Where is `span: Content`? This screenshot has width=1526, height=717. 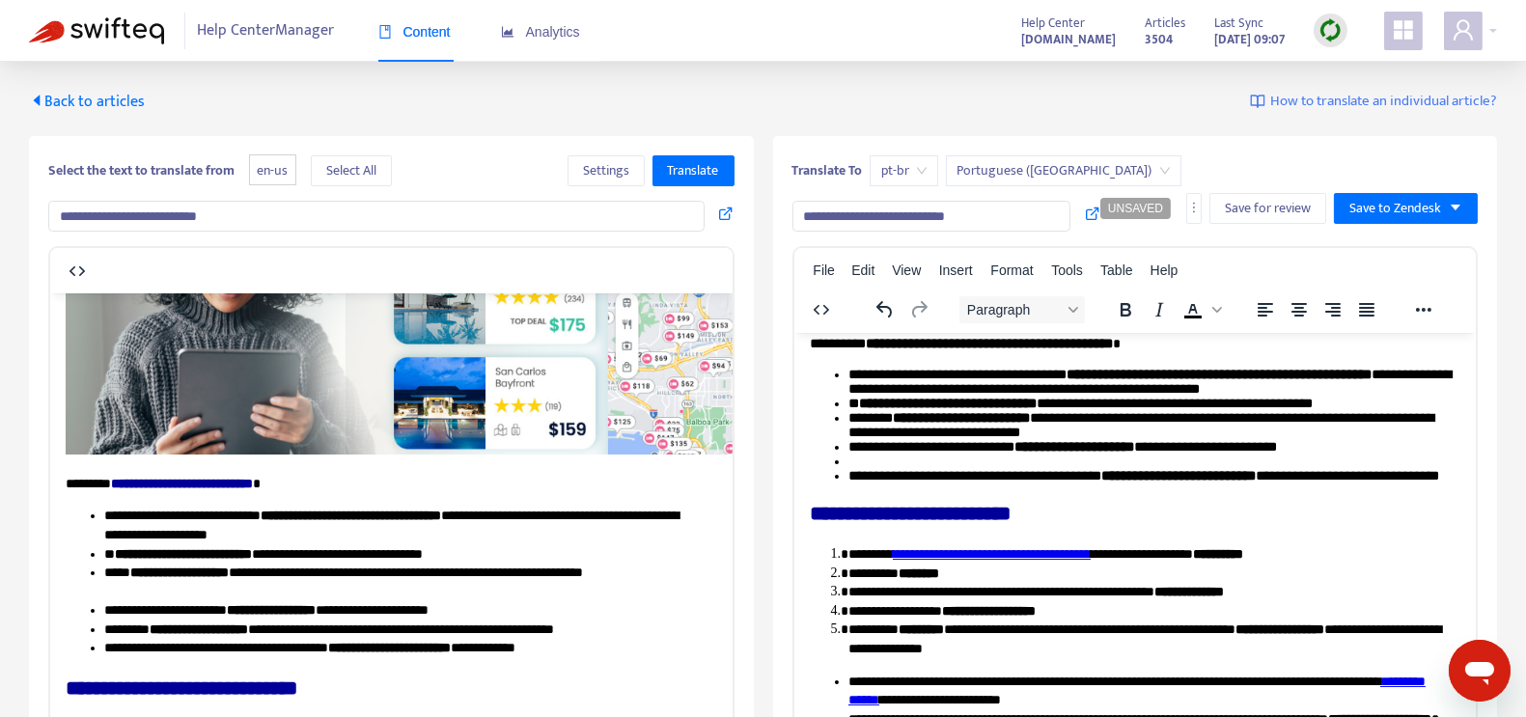
span: Content is located at coordinates (414, 32).